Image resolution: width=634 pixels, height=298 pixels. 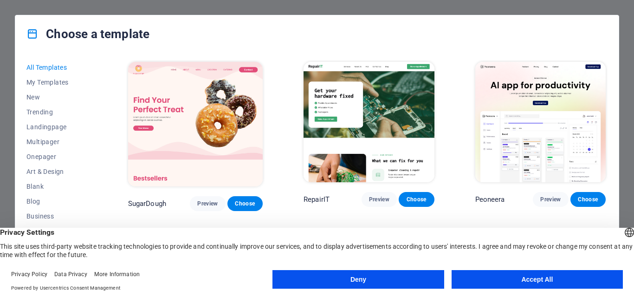 I want to click on button: Trending, so click(x=57, y=112).